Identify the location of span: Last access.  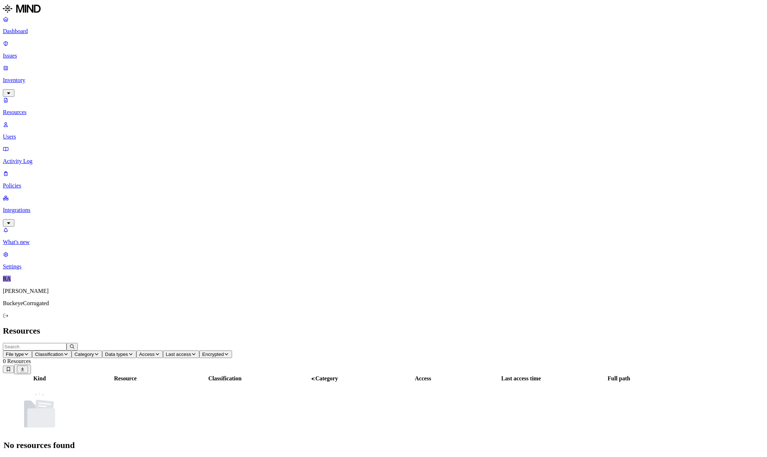
(178, 354).